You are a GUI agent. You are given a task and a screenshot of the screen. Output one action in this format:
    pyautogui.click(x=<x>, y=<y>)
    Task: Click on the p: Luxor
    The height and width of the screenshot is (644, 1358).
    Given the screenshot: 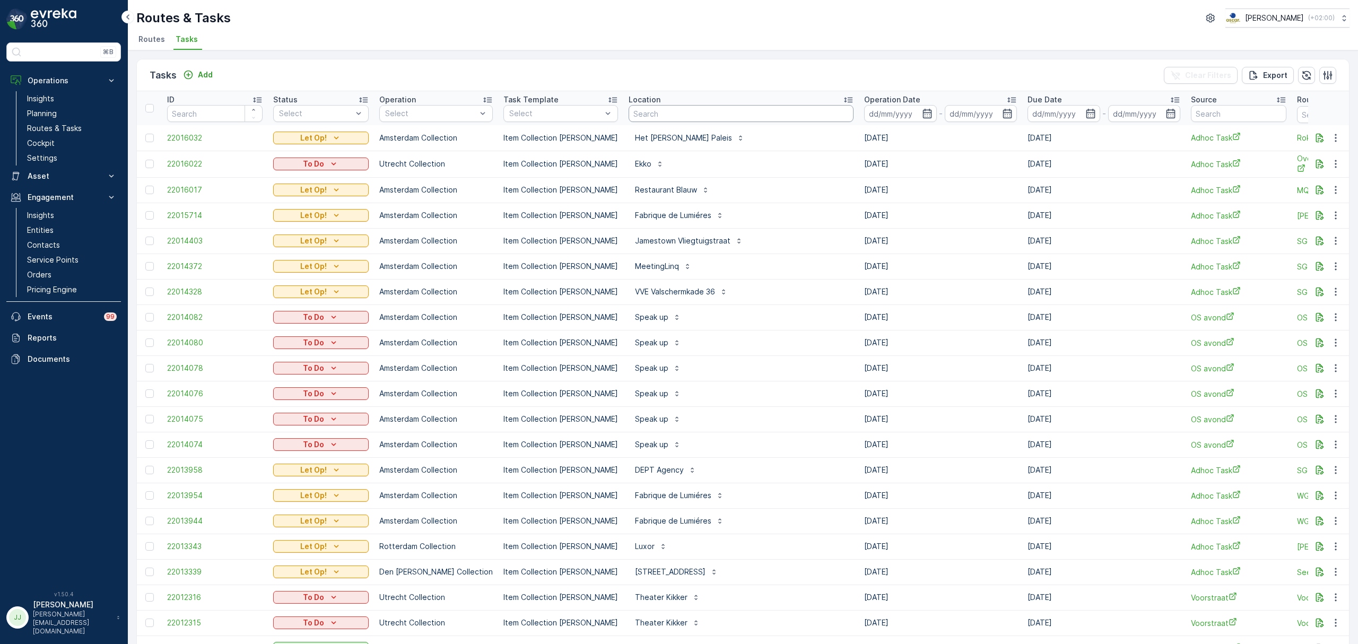 What is the action you would take?
    pyautogui.click(x=645, y=546)
    